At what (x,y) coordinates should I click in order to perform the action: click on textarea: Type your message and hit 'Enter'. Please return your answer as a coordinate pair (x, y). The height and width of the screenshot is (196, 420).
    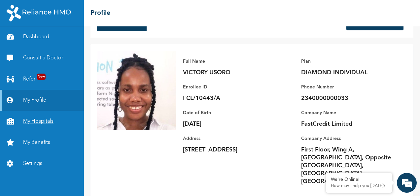
    Looking at the image, I should click on (64, 151).